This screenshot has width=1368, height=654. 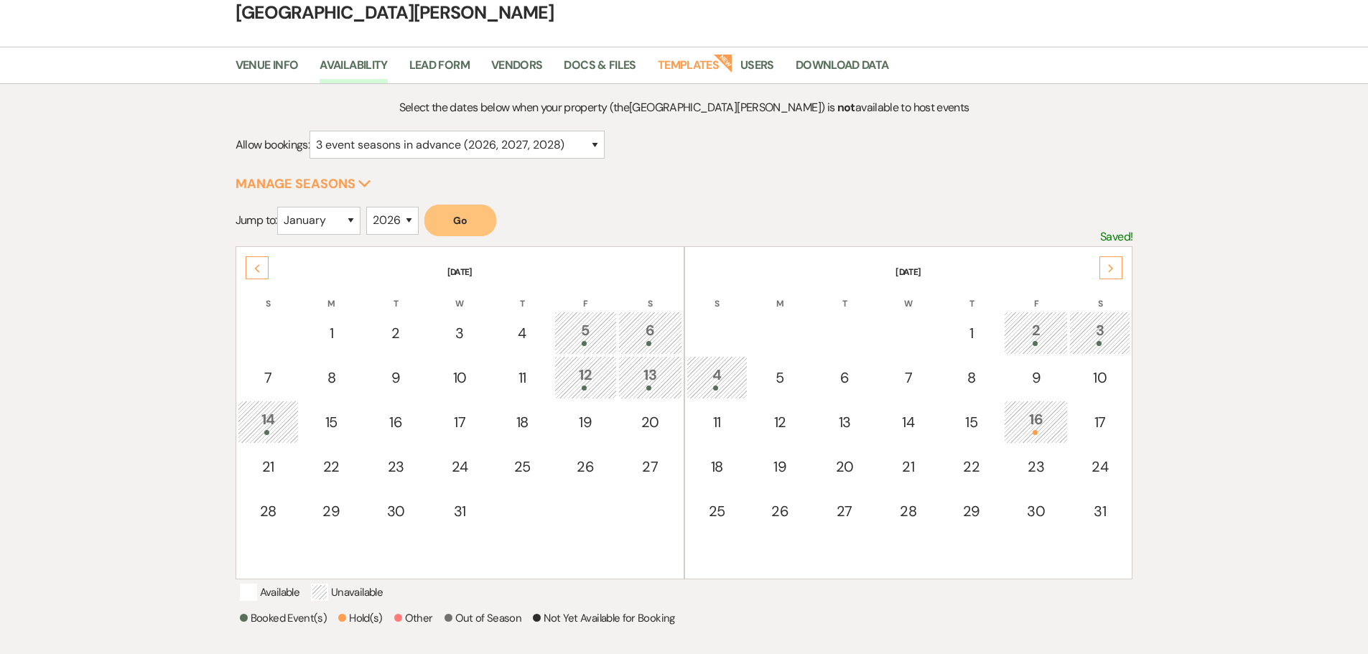 I want to click on a: Download Data, so click(x=842, y=70).